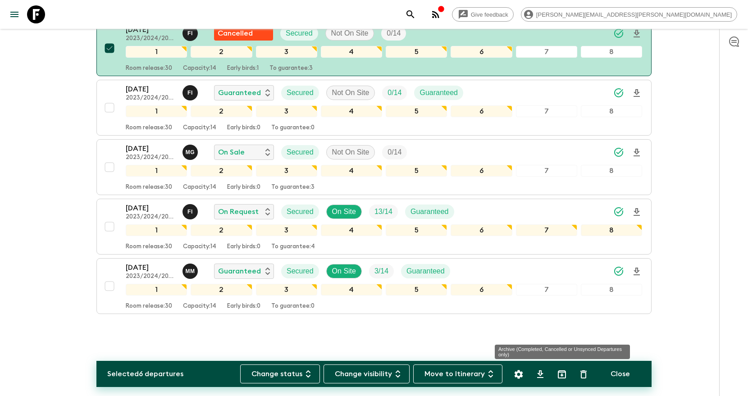 The image size is (748, 396). Describe the element at coordinates (191, 271) in the screenshot. I see `button: MM` at that location.